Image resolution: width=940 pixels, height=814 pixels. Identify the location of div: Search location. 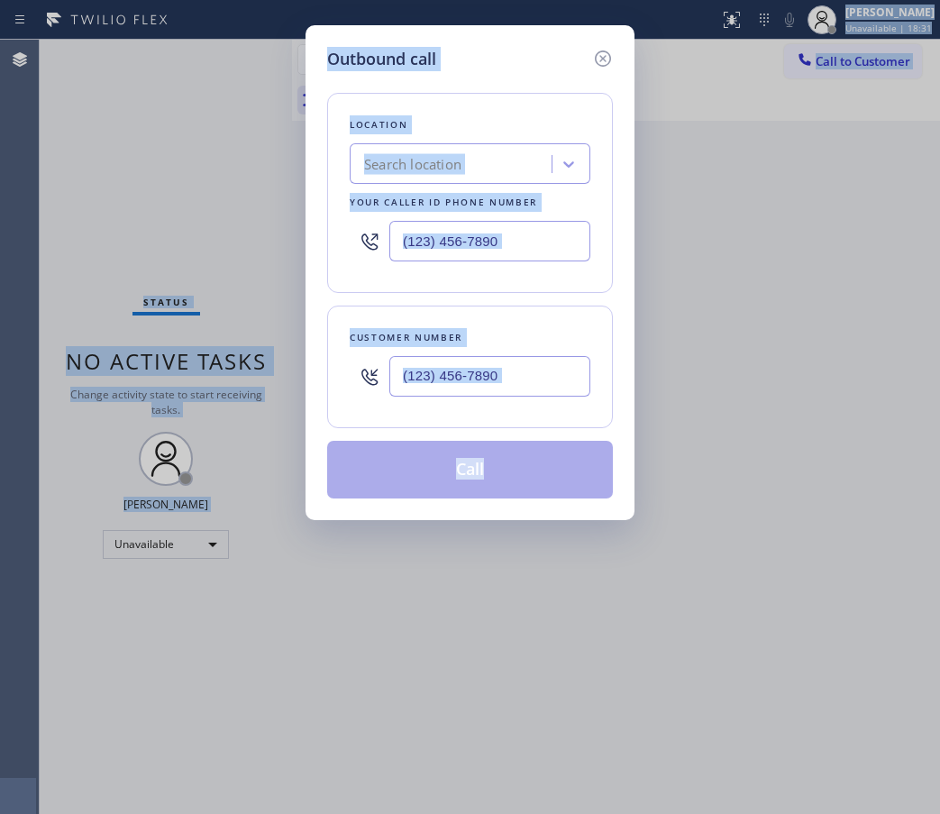
(413, 164).